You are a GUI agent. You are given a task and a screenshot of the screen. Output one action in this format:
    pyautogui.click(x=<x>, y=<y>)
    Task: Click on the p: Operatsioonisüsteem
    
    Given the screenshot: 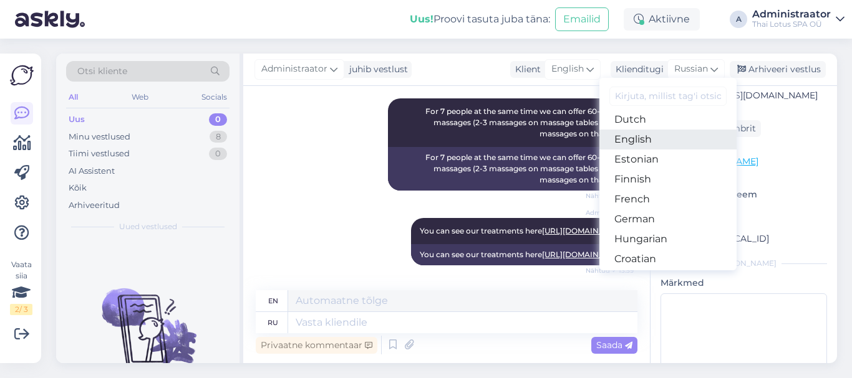 What is the action you would take?
    pyautogui.click(x=743, y=195)
    